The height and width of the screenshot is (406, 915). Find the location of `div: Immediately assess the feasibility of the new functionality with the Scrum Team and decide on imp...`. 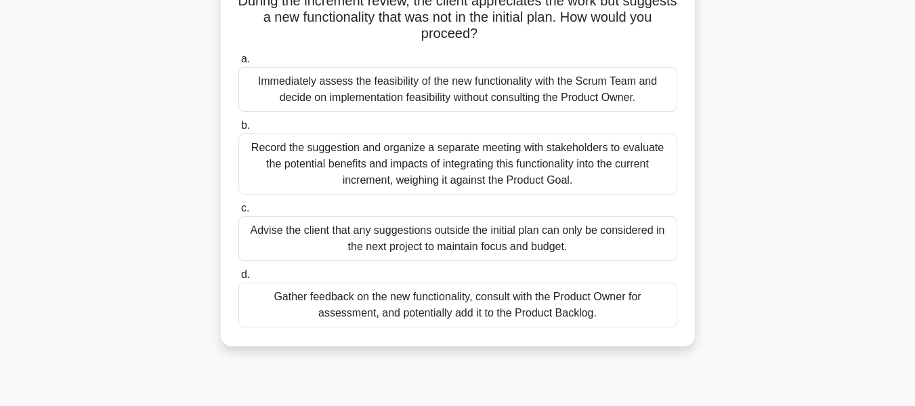

div: Immediately assess the feasibility of the new functionality with the Scrum Team and decide on imp... is located at coordinates (458, 89).